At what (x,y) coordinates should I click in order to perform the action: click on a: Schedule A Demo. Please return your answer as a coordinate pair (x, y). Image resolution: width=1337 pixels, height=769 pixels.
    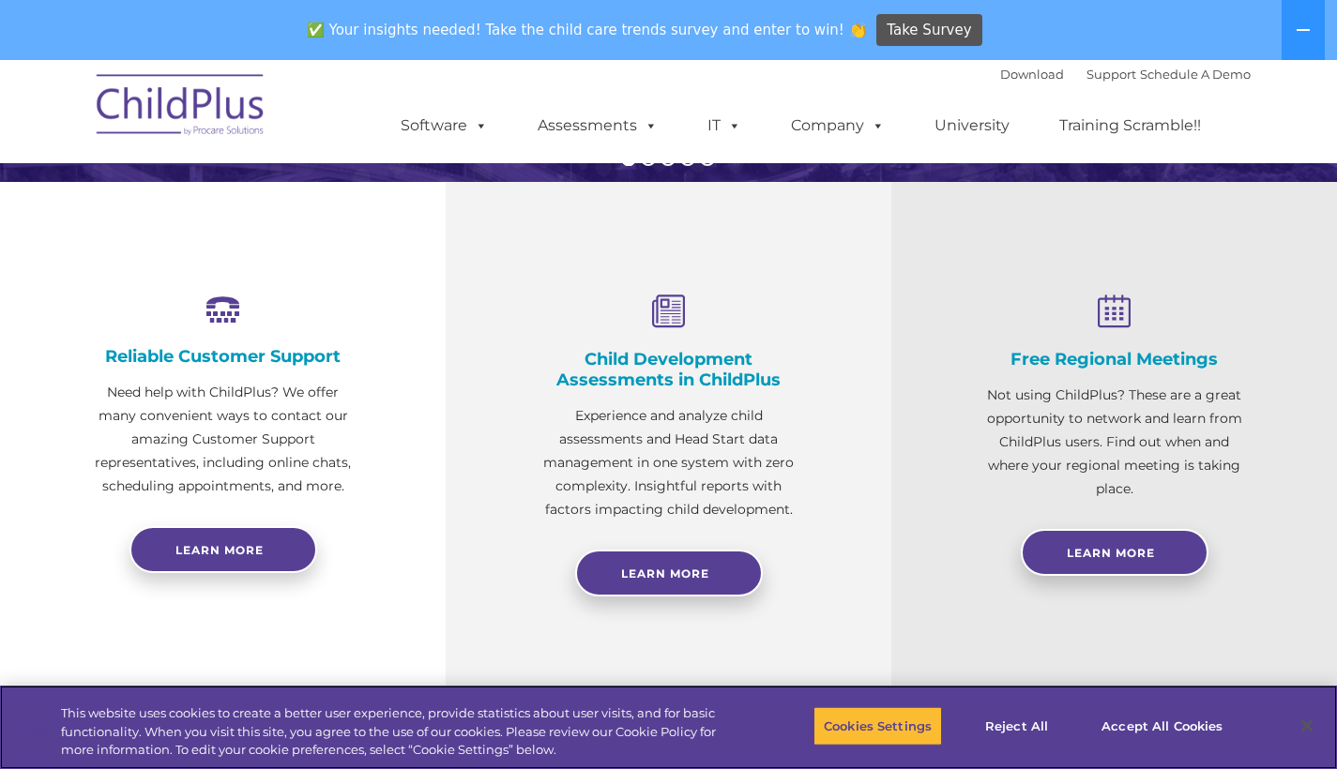
    Looking at the image, I should click on (1195, 74).